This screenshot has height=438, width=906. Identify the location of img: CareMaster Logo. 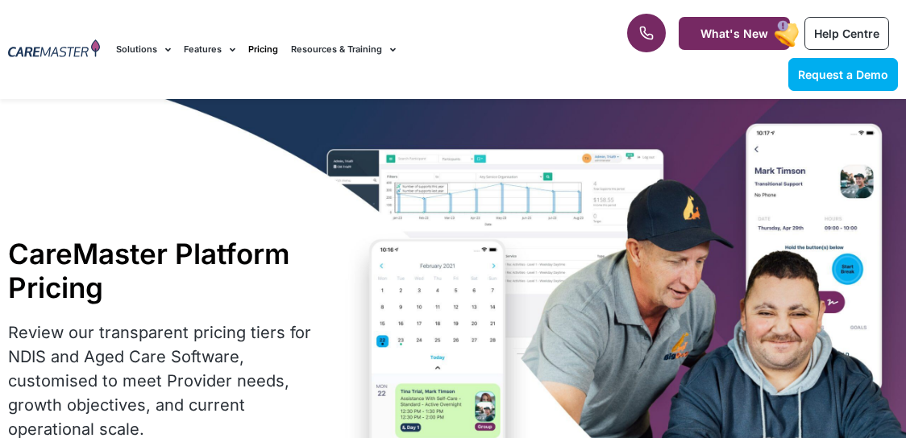
(54, 49).